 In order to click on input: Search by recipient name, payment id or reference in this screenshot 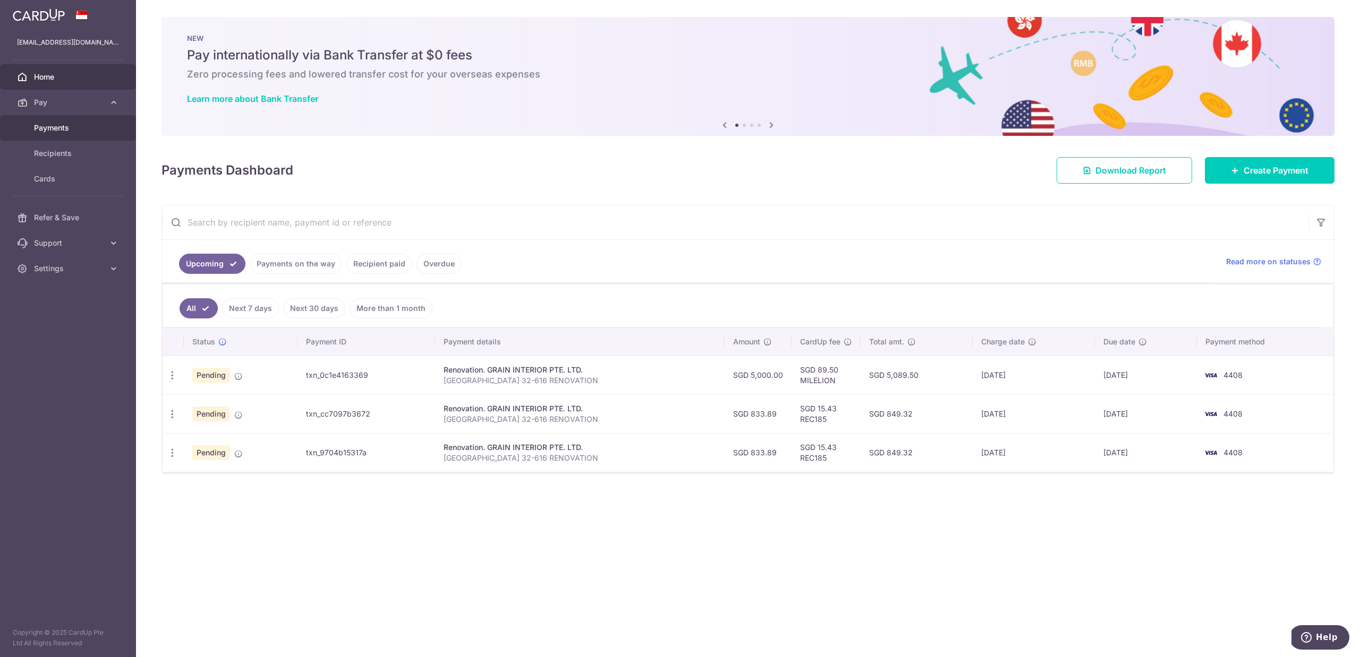, I will do `click(735, 223)`.